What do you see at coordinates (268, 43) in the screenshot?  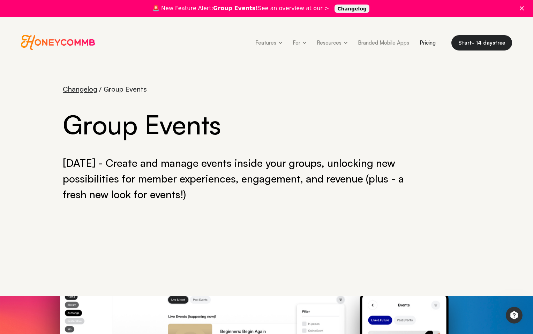 I see `a: Features` at bounding box center [268, 43].